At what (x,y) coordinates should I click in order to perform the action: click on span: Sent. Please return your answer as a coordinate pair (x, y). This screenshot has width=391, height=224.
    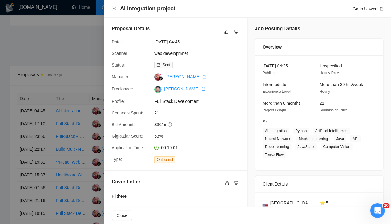
    Looking at the image, I should click on (166, 65).